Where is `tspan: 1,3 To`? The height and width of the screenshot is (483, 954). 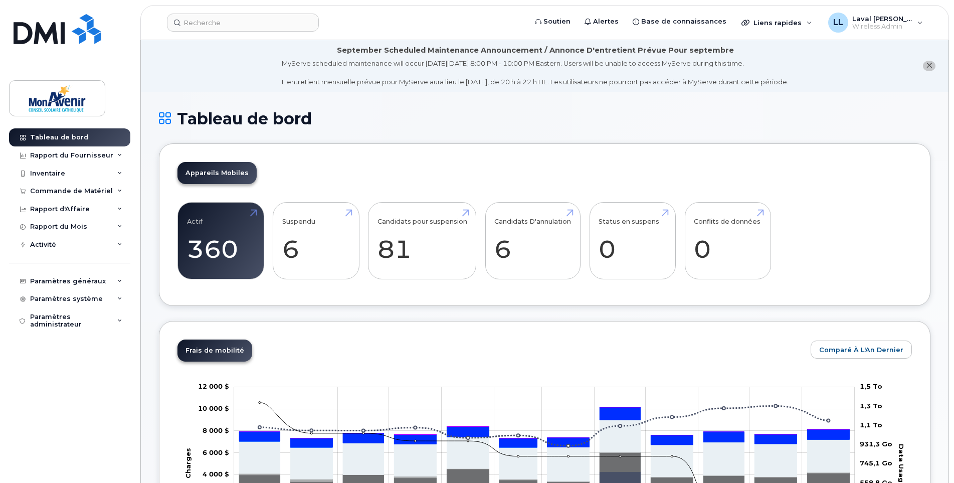 tspan: 1,3 To is located at coordinates (871, 406).